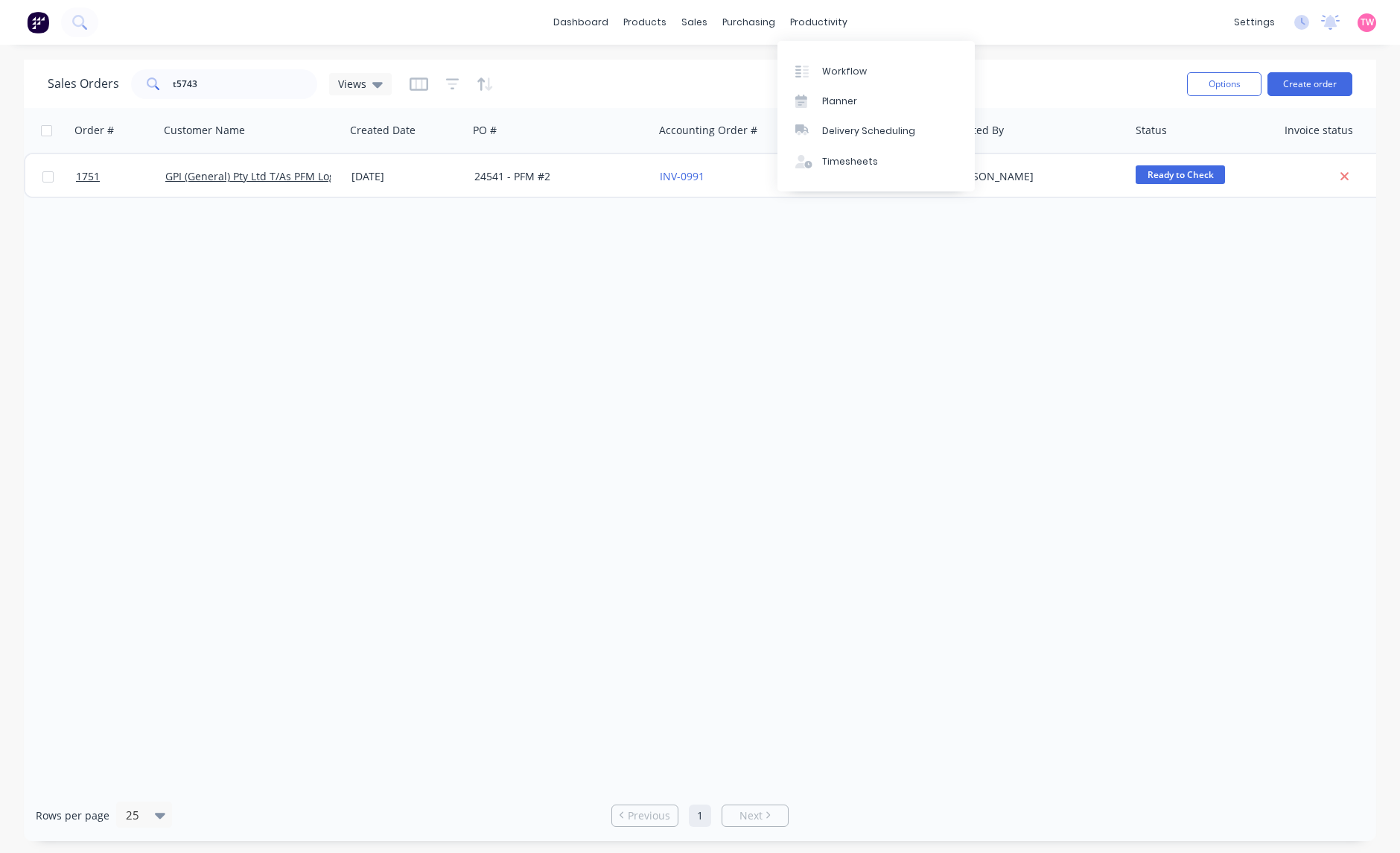 This screenshot has width=1400, height=853. Describe the element at coordinates (38, 22) in the screenshot. I see `img: Factory` at that location.